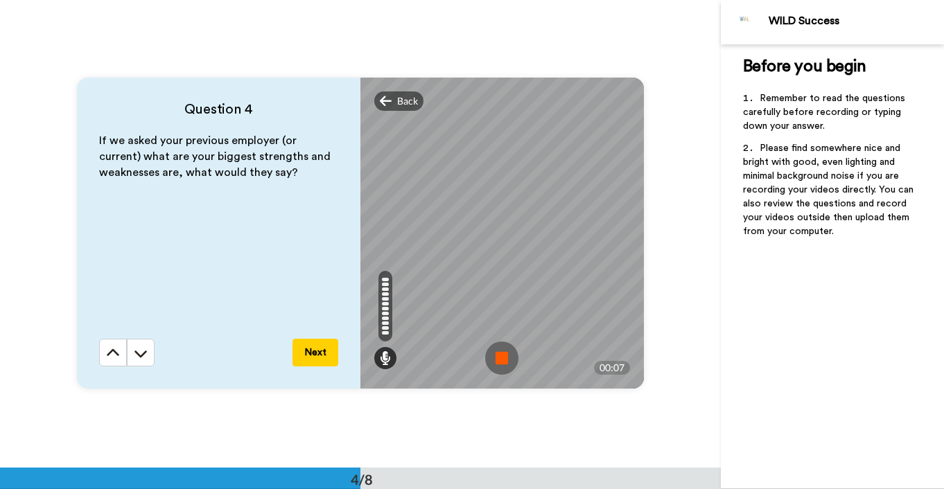 The width and height of the screenshot is (944, 489). Describe the element at coordinates (804, 67) in the screenshot. I see `span: Before you begin` at that location.